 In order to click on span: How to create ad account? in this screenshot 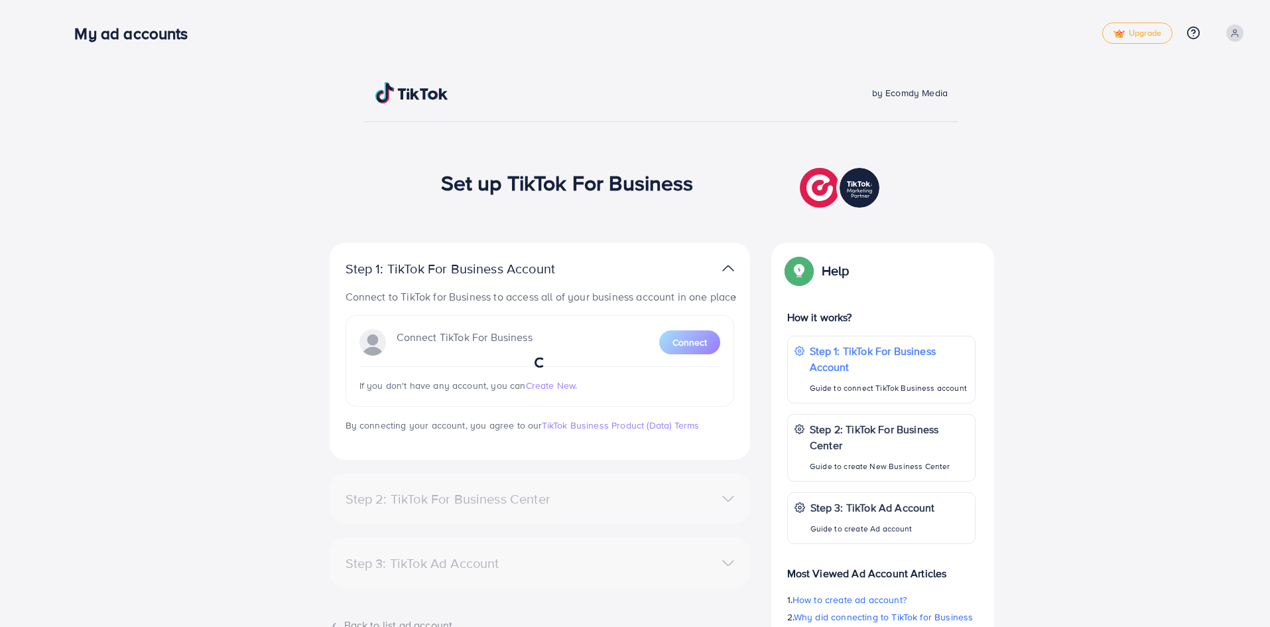, I will do `click(850, 600)`.